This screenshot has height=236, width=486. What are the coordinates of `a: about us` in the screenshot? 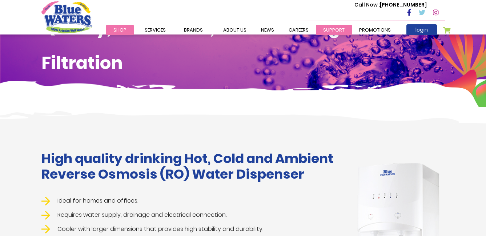 It's located at (235, 30).